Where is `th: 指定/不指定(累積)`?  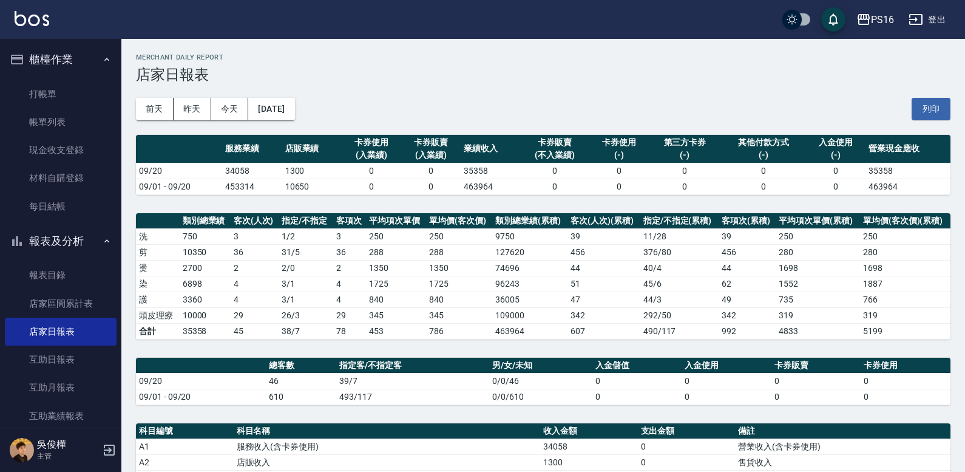 th: 指定/不指定(累積) is located at coordinates (679, 221).